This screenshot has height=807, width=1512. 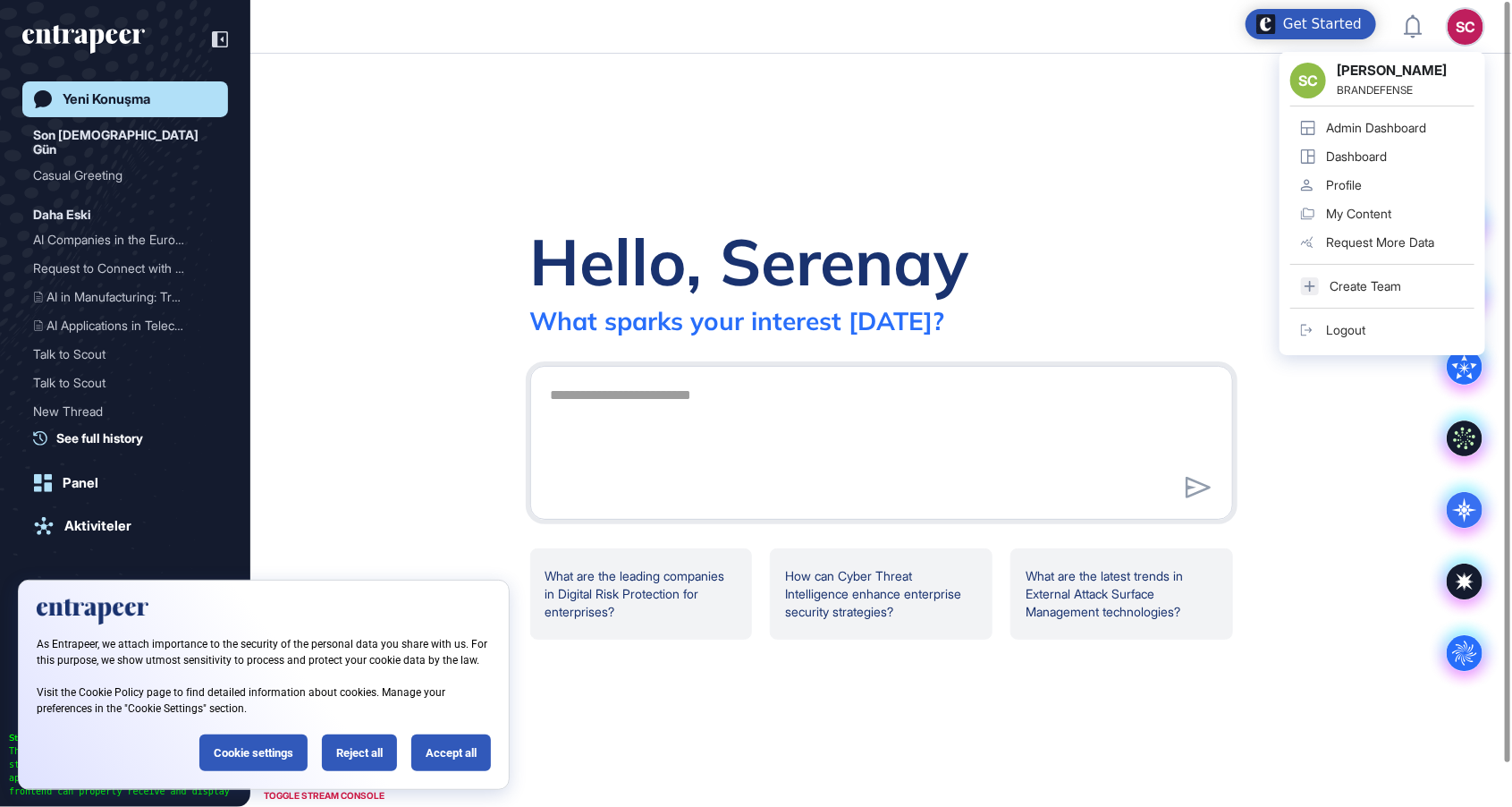 I want to click on a: Aktiviteler, so click(x=126, y=526).